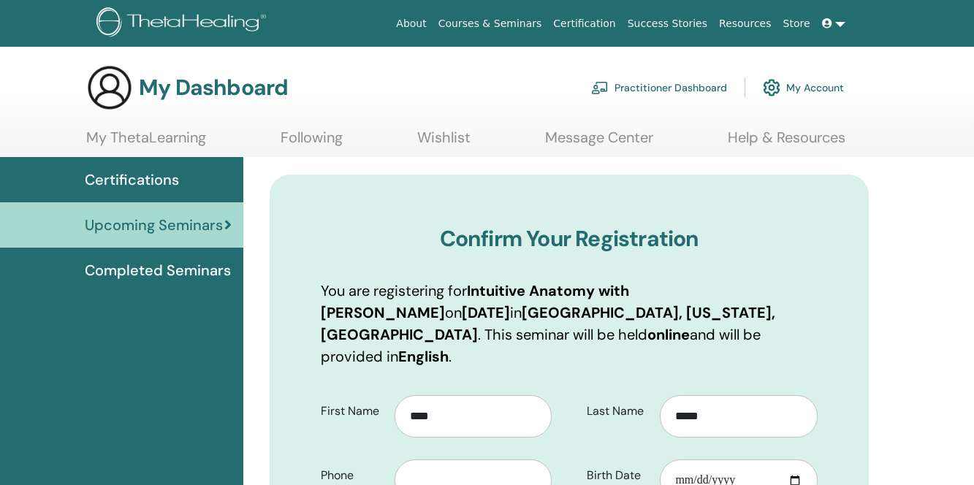  Describe the element at coordinates (146, 142) in the screenshot. I see `a: My ThetaLearning` at that location.